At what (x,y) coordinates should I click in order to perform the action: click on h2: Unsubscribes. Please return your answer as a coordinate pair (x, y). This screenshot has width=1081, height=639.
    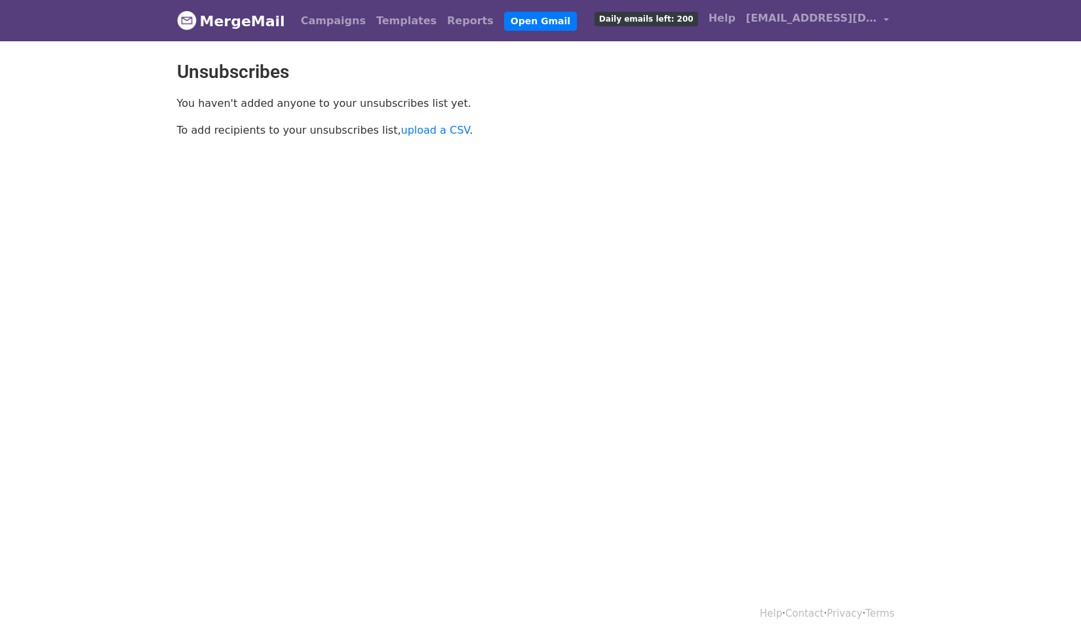
    Looking at the image, I should click on (541, 72).